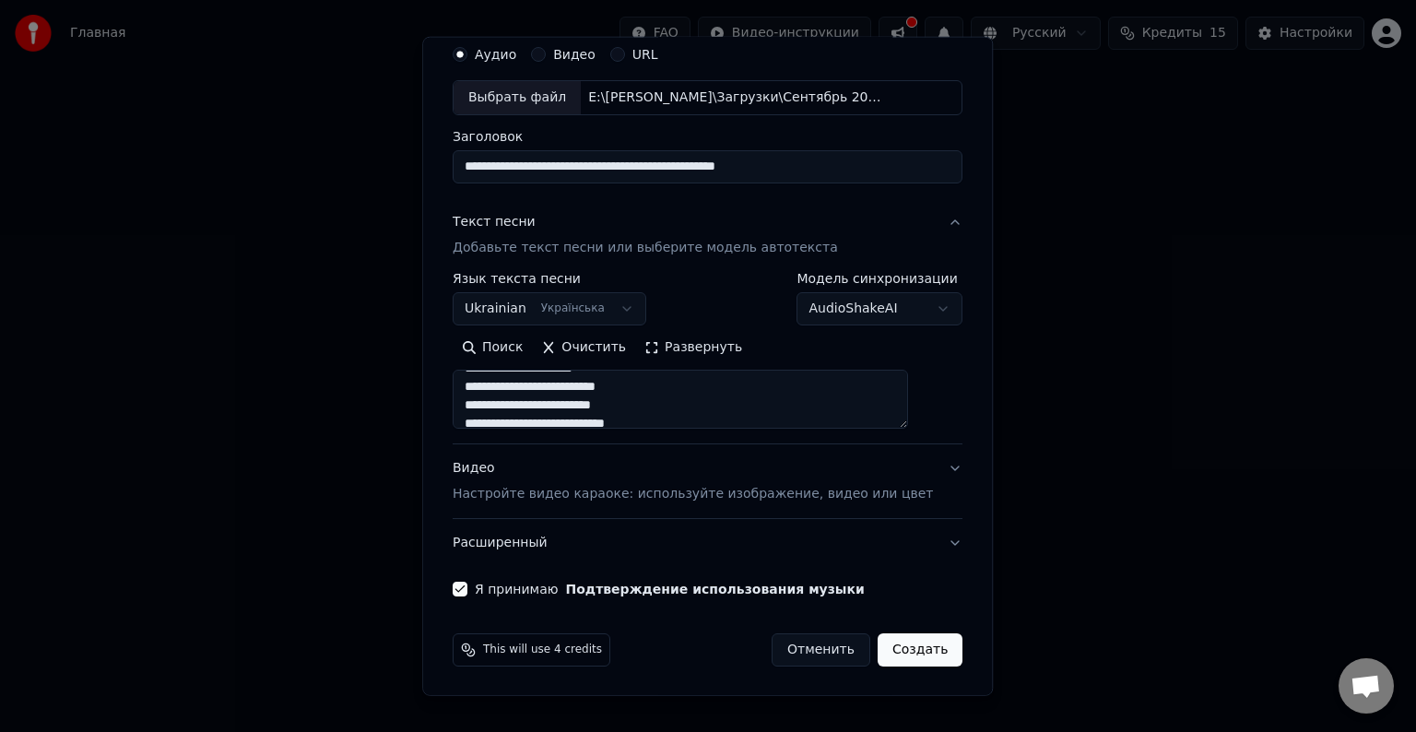 The width and height of the screenshot is (1416, 732). I want to click on div: Текст песниДобавьте текст песни или выберите модель автотекста, so click(707, 358).